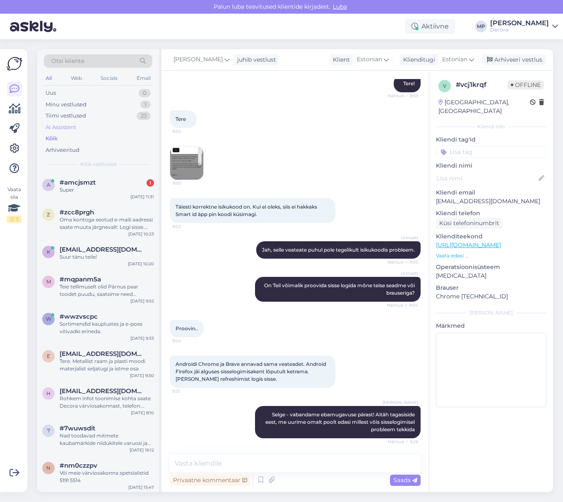  What do you see at coordinates (469, 223) in the screenshot?
I see `div: Küsi telefoninumbrit` at bounding box center [469, 223].